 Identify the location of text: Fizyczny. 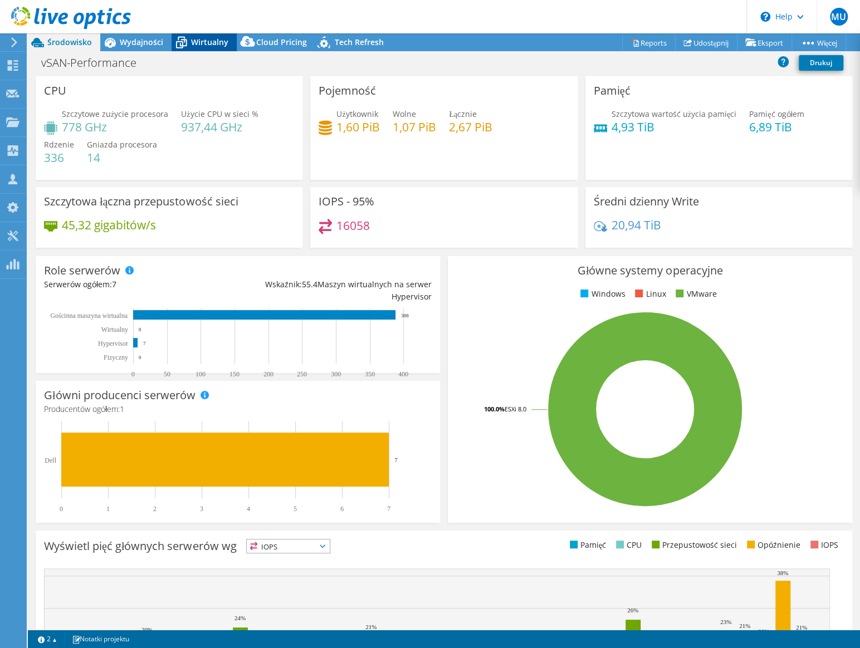
(116, 358).